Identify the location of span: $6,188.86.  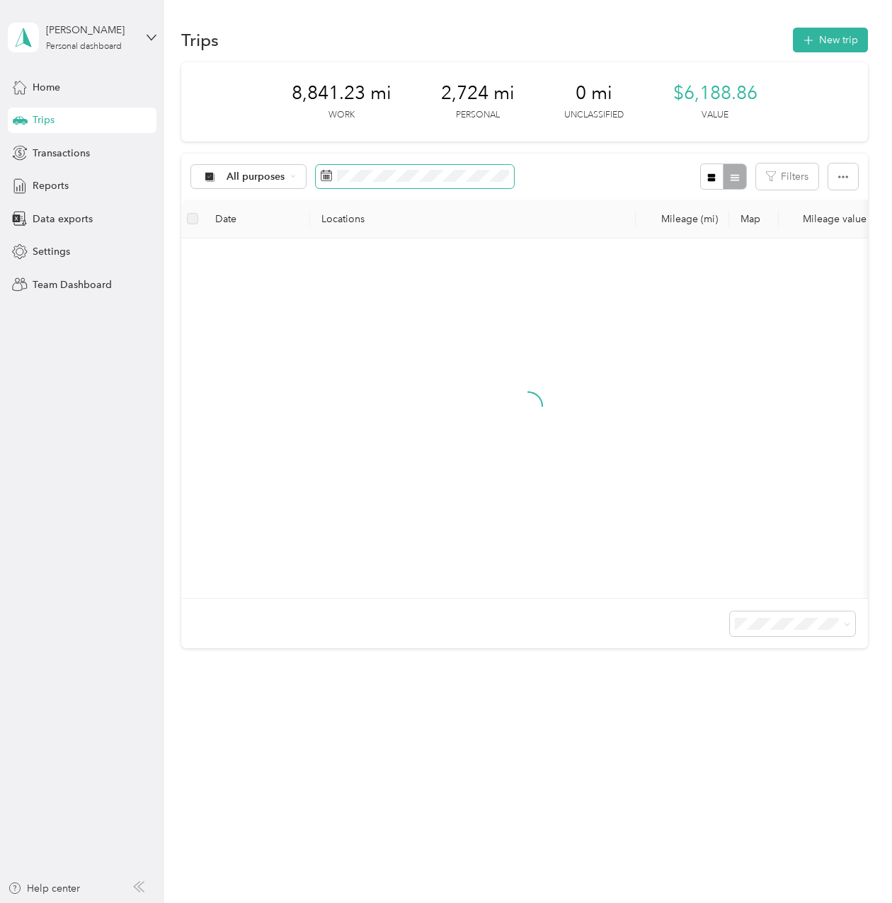
(715, 93).